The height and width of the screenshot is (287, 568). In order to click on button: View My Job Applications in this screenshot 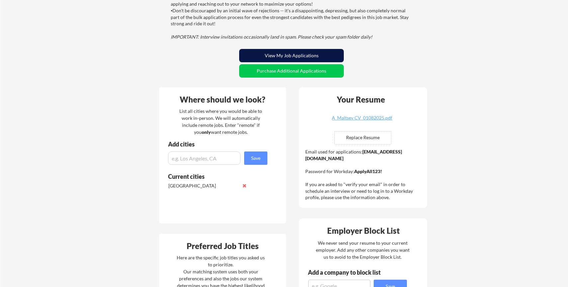, I will do `click(292, 56)`.